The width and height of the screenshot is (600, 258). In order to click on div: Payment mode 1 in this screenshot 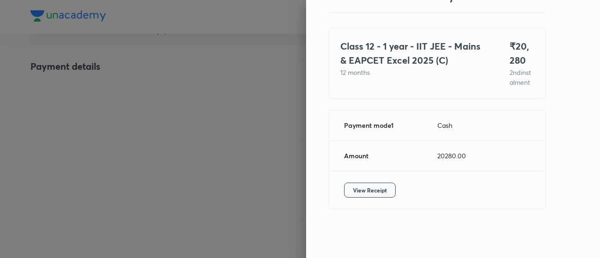, I will do `click(390, 126)`.